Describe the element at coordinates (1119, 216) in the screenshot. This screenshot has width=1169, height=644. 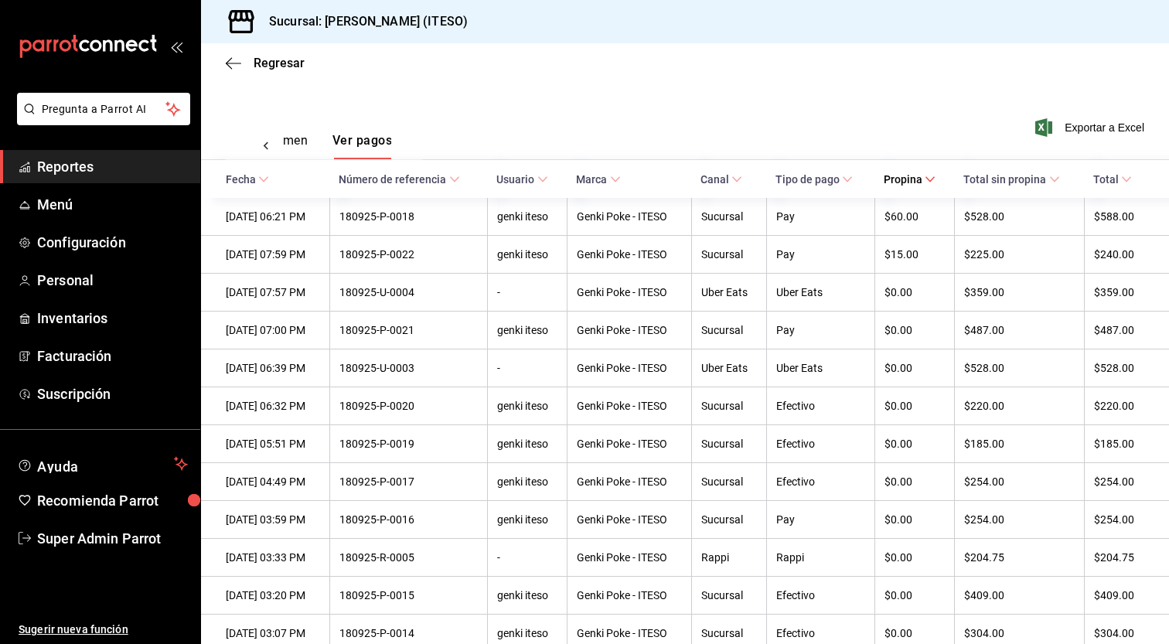
I see `div: $588.00` at that location.